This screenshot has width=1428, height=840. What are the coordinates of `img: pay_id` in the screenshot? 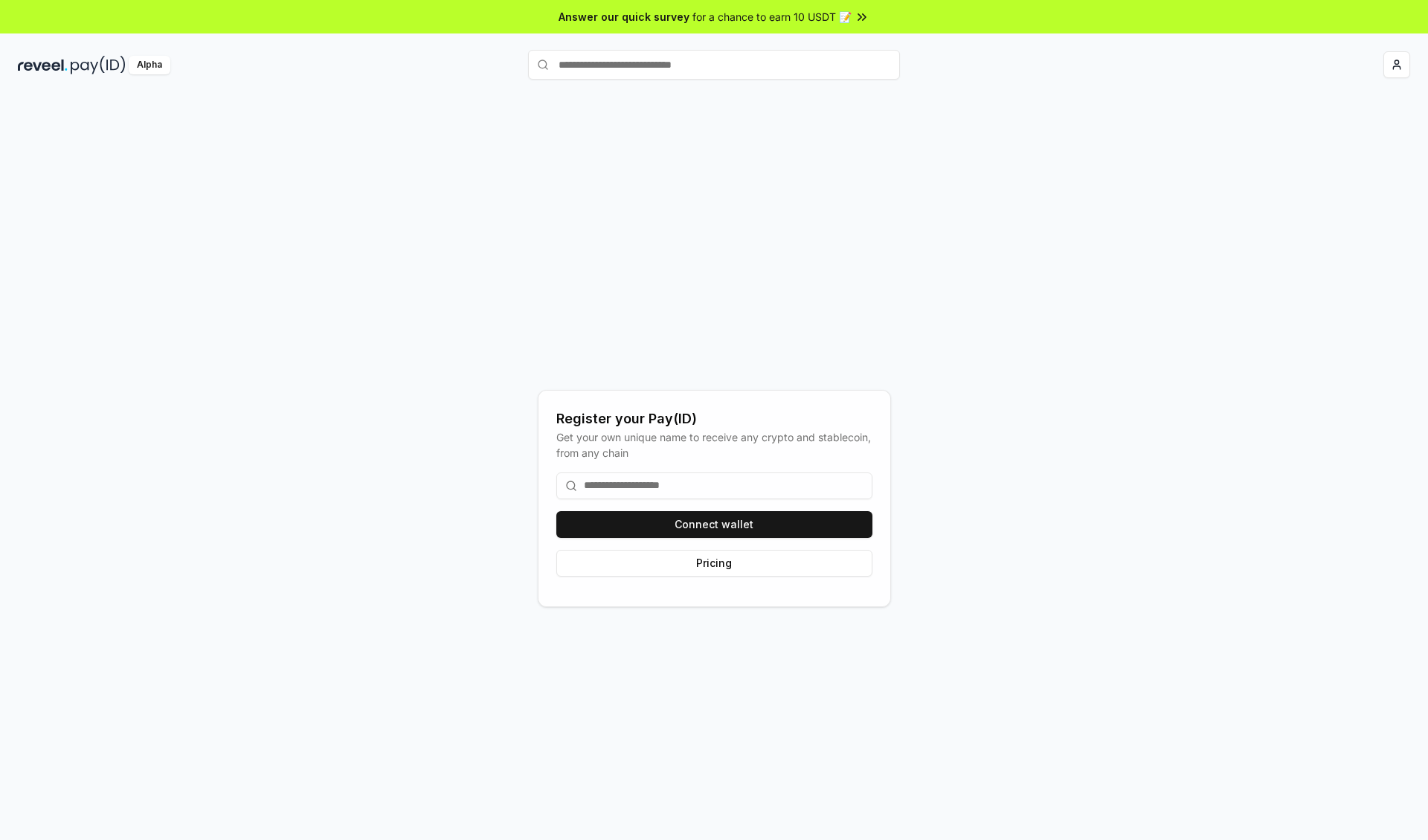 It's located at (98, 65).